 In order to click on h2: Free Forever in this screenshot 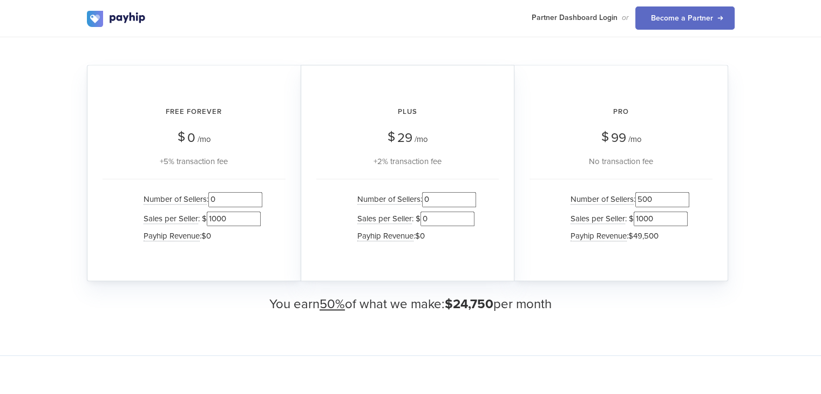, I will do `click(194, 112)`.